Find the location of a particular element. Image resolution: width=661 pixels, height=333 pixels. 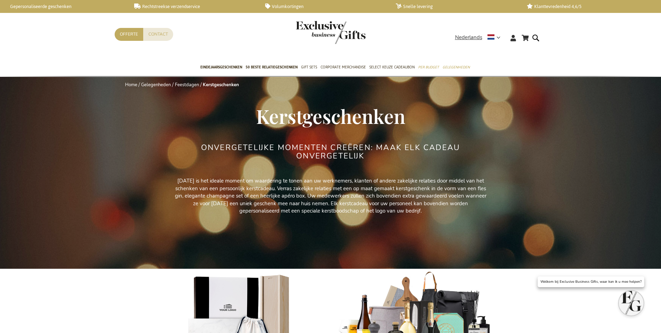

span: Kerstgeschenken is located at coordinates (331, 116).